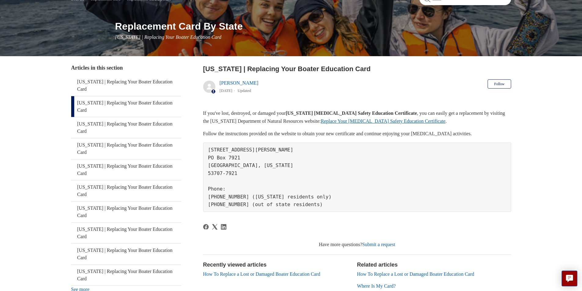 The image size is (582, 291). Describe the element at coordinates (97, 68) in the screenshot. I see `span: Articles in this section` at that location.